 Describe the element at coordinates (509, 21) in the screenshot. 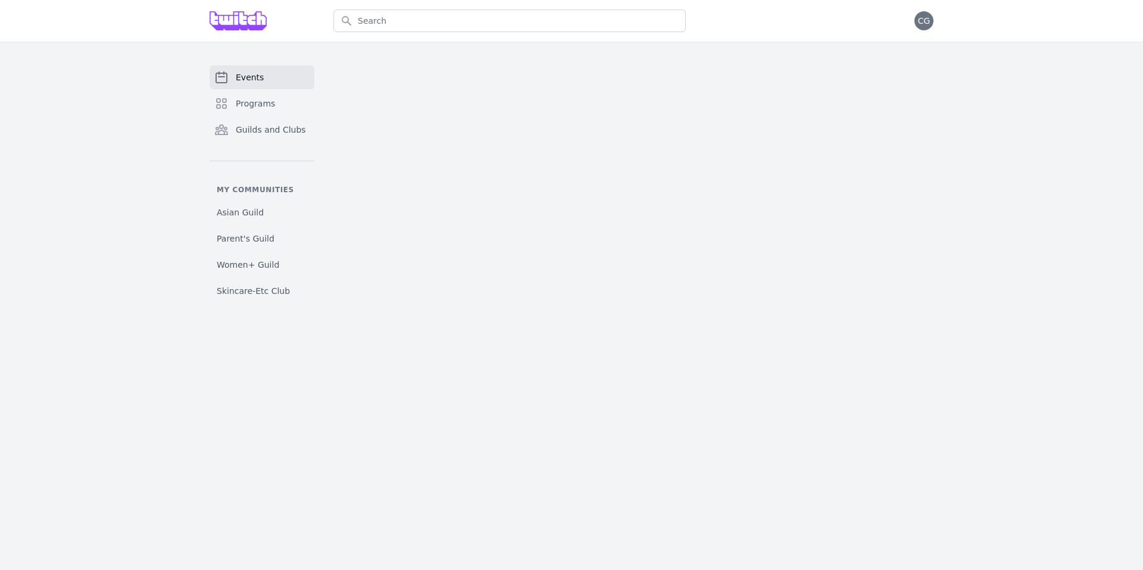

I see `input: Search` at that location.